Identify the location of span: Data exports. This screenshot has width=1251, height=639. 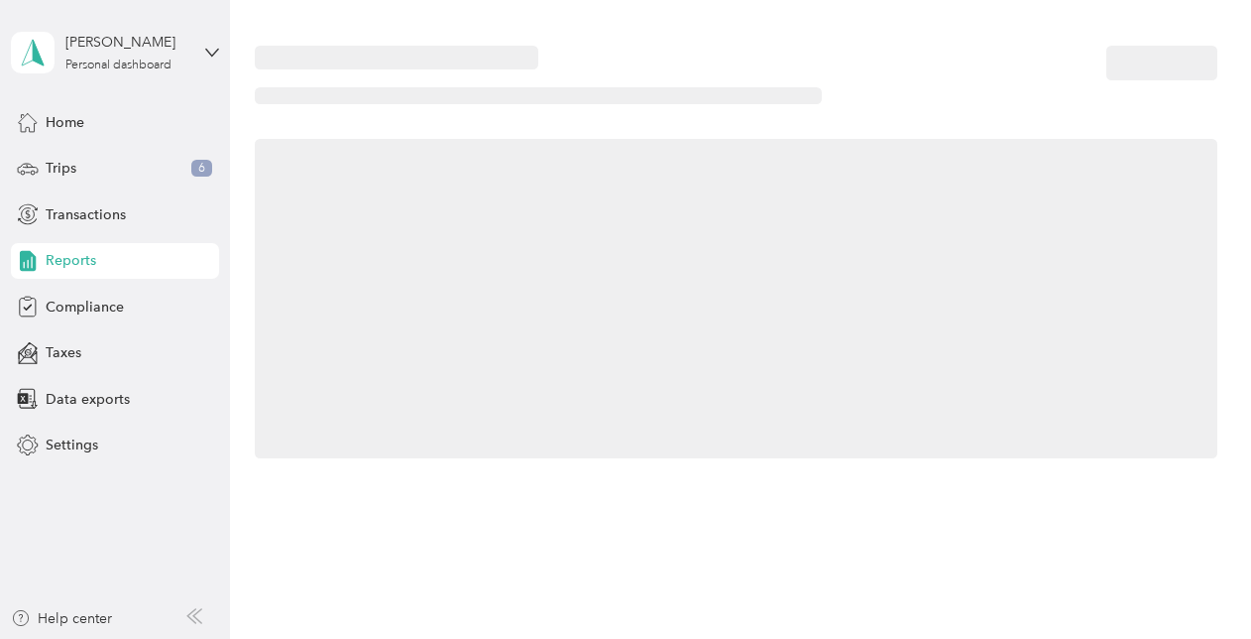
(87, 399).